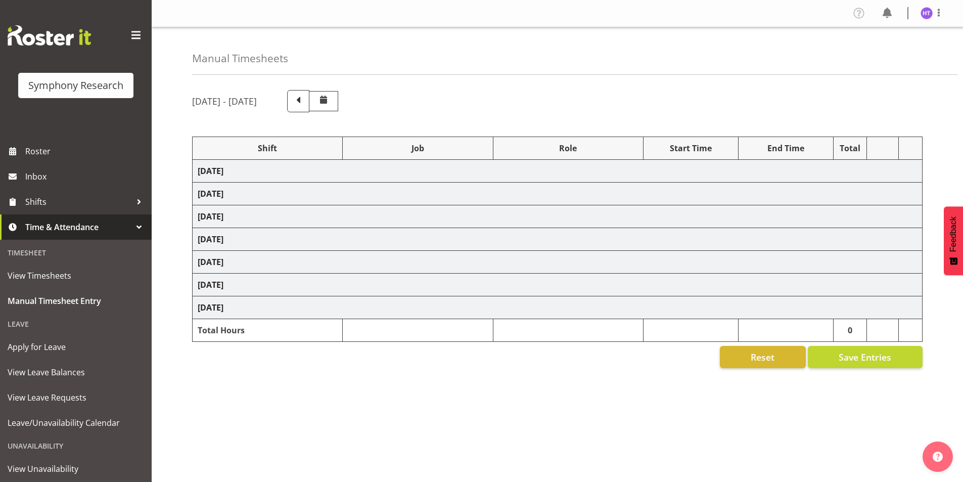 The image size is (963, 482). Describe the element at coordinates (953, 234) in the screenshot. I see `span: Feedback` at that location.